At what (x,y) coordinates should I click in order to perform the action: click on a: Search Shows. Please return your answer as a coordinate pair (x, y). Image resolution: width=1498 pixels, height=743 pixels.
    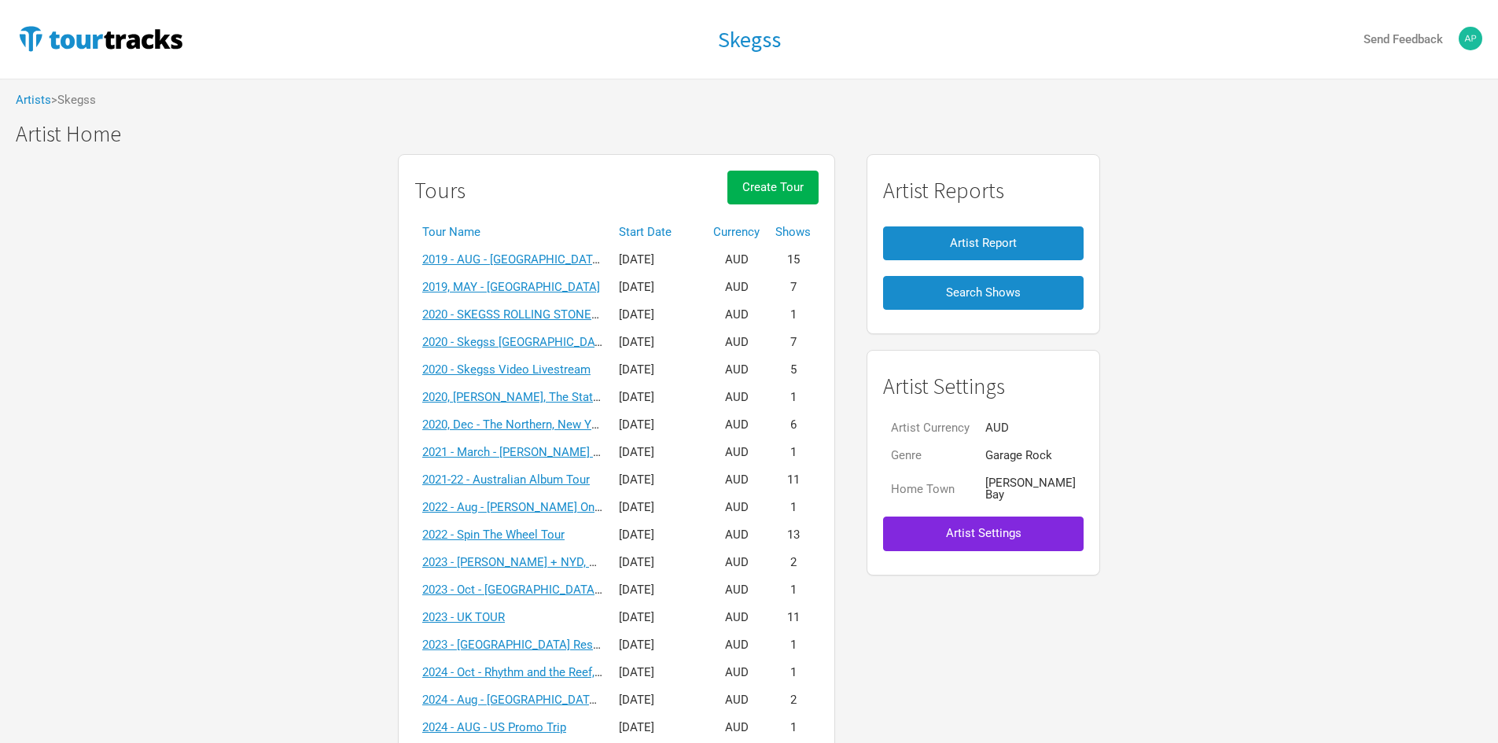
    Looking at the image, I should click on (983, 293).